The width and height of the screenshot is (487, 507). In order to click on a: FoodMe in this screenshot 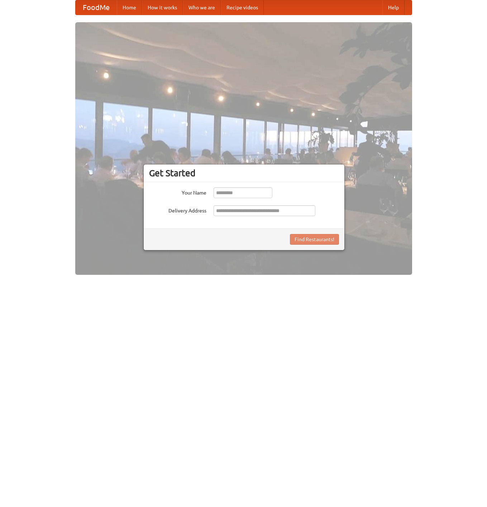, I will do `click(96, 8)`.